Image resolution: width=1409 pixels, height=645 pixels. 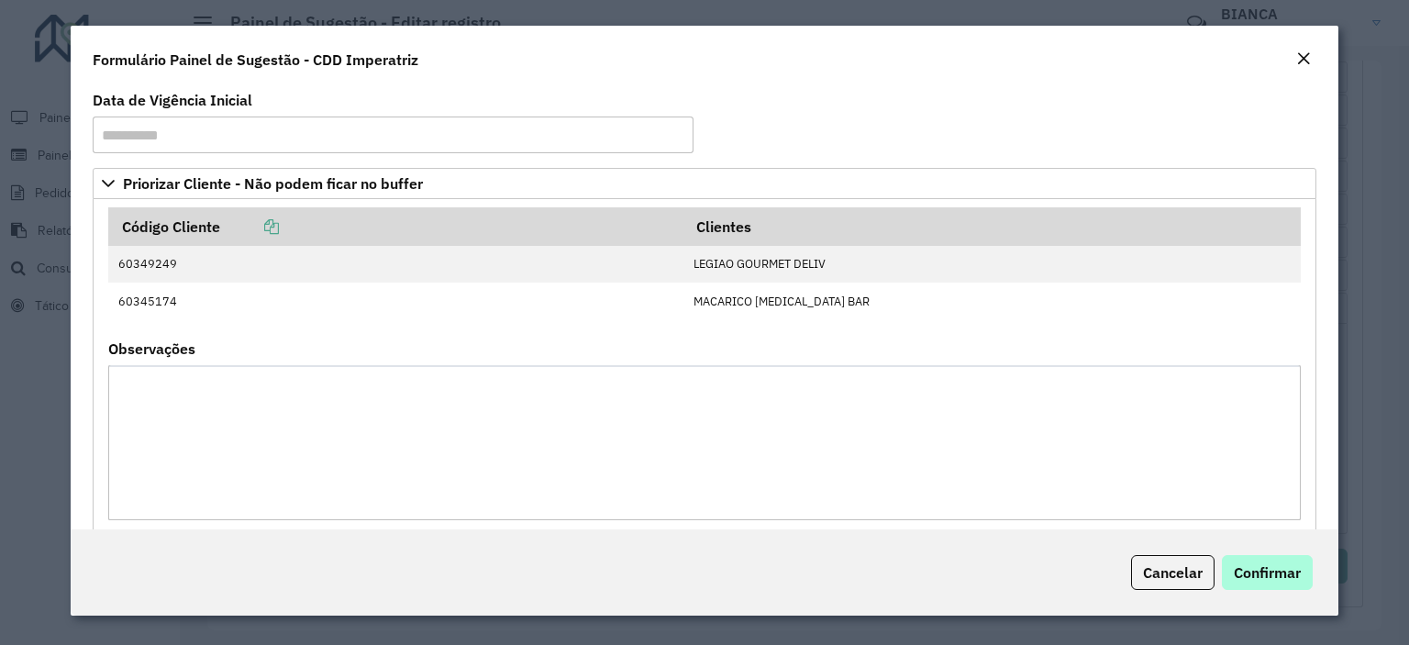 I want to click on td: LEGIAO GOURMET DELIV, so click(x=993, y=264).